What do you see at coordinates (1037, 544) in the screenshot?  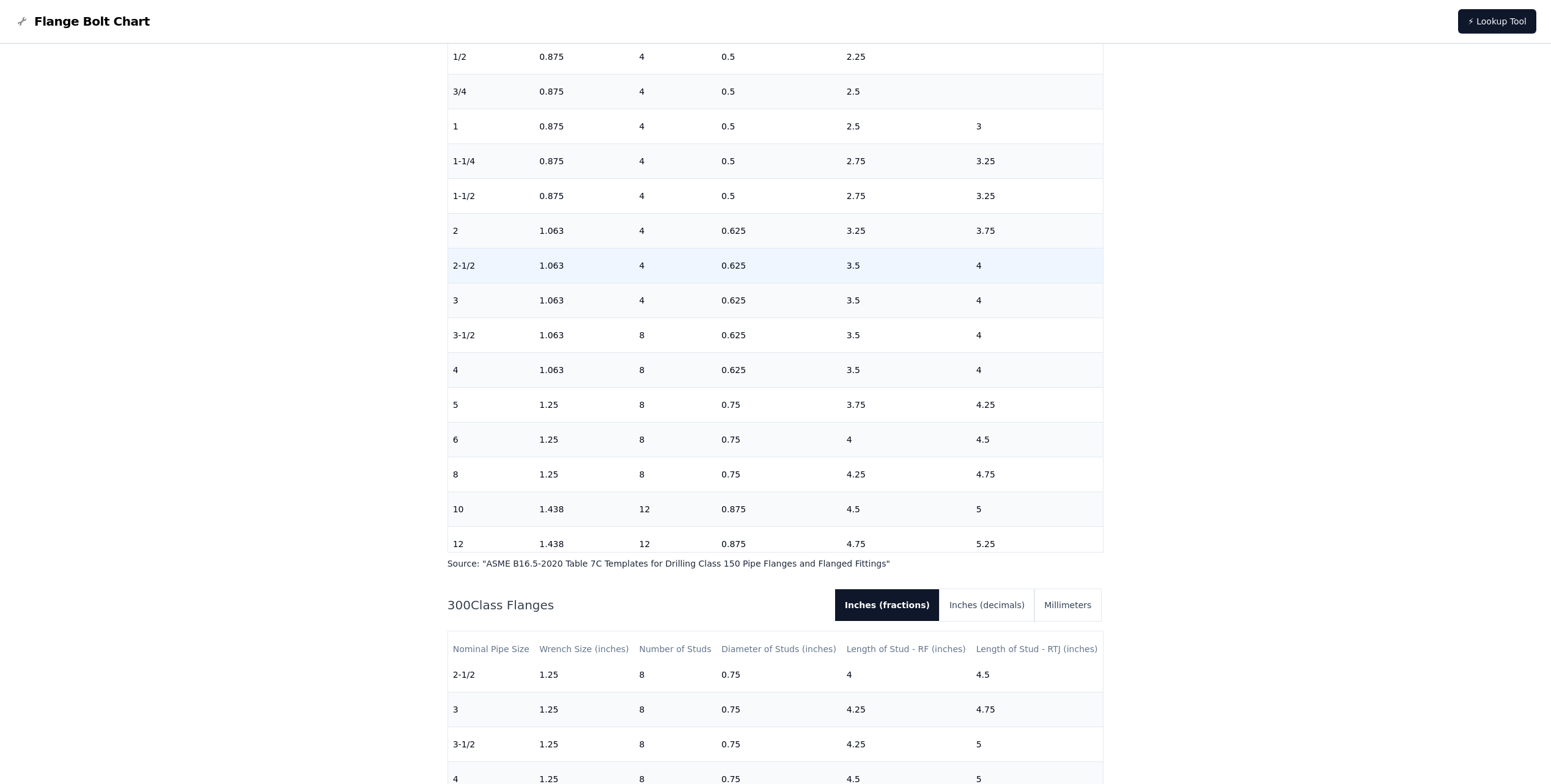 I see `td: 5.25` at bounding box center [1037, 544].